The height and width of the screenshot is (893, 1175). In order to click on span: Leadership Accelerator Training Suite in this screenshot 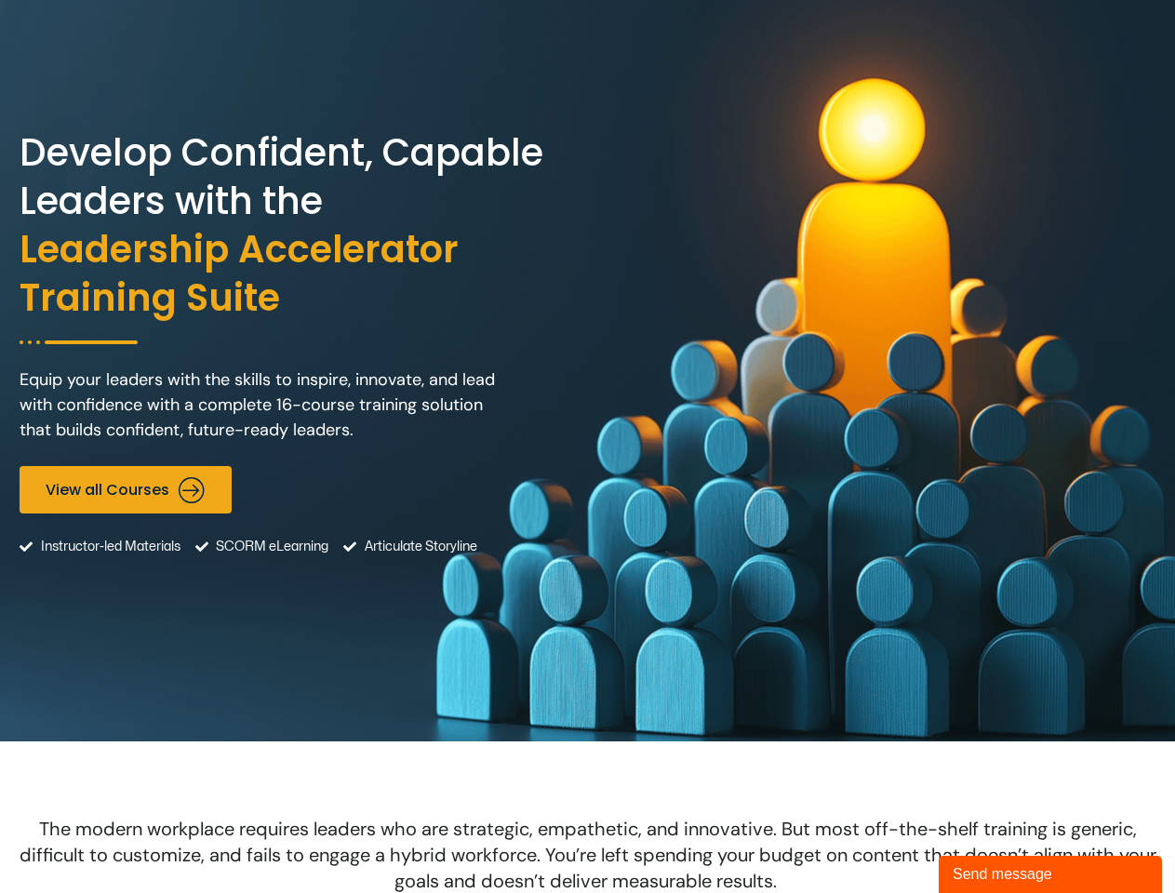, I will do `click(301, 273)`.